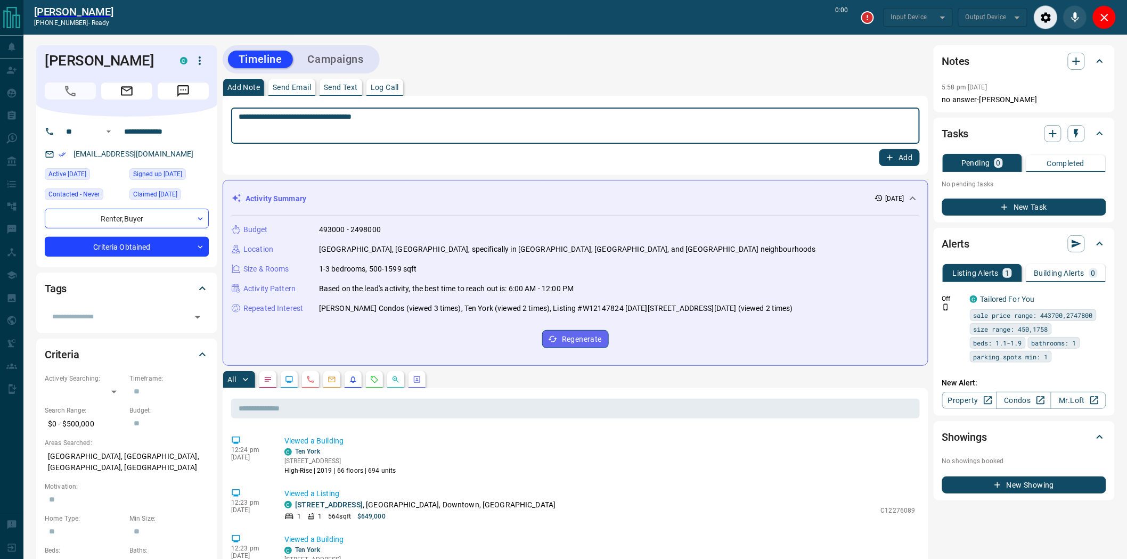 This screenshot has height=559, width=1127. Describe the element at coordinates (956, 61) in the screenshot. I see `h2: Notes` at that location.